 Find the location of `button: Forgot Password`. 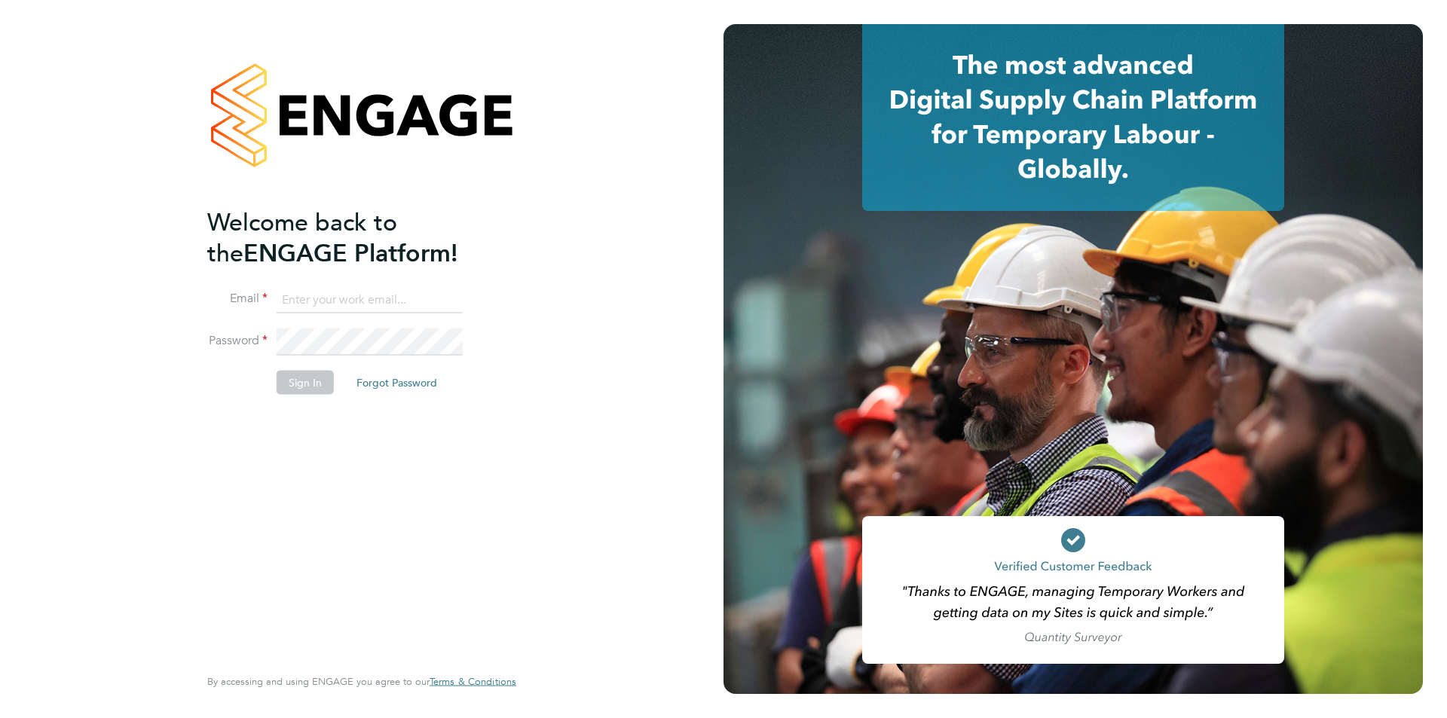

button: Forgot Password is located at coordinates (396, 383).